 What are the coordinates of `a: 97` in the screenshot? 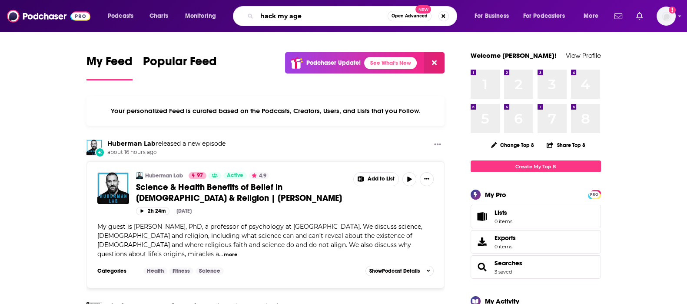 It's located at (197, 176).